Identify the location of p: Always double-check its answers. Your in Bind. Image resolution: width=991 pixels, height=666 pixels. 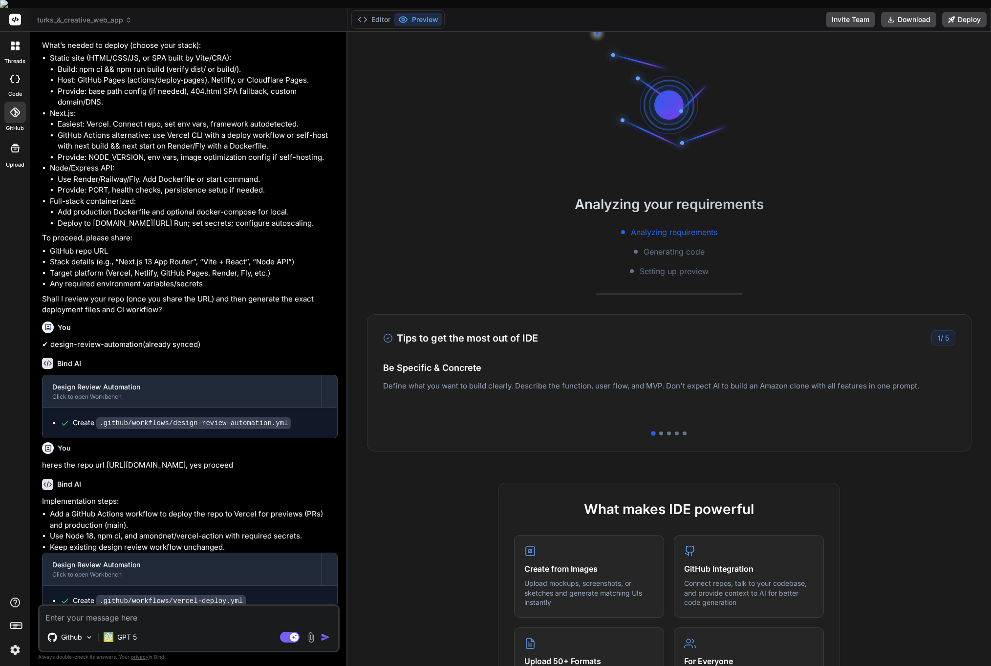
(189, 657).